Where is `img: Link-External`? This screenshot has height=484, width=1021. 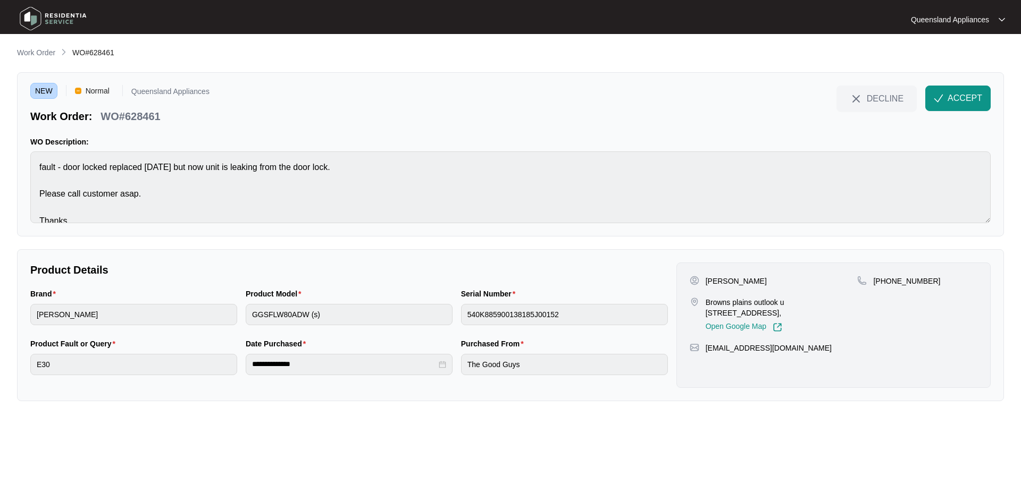
img: Link-External is located at coordinates (777, 327).